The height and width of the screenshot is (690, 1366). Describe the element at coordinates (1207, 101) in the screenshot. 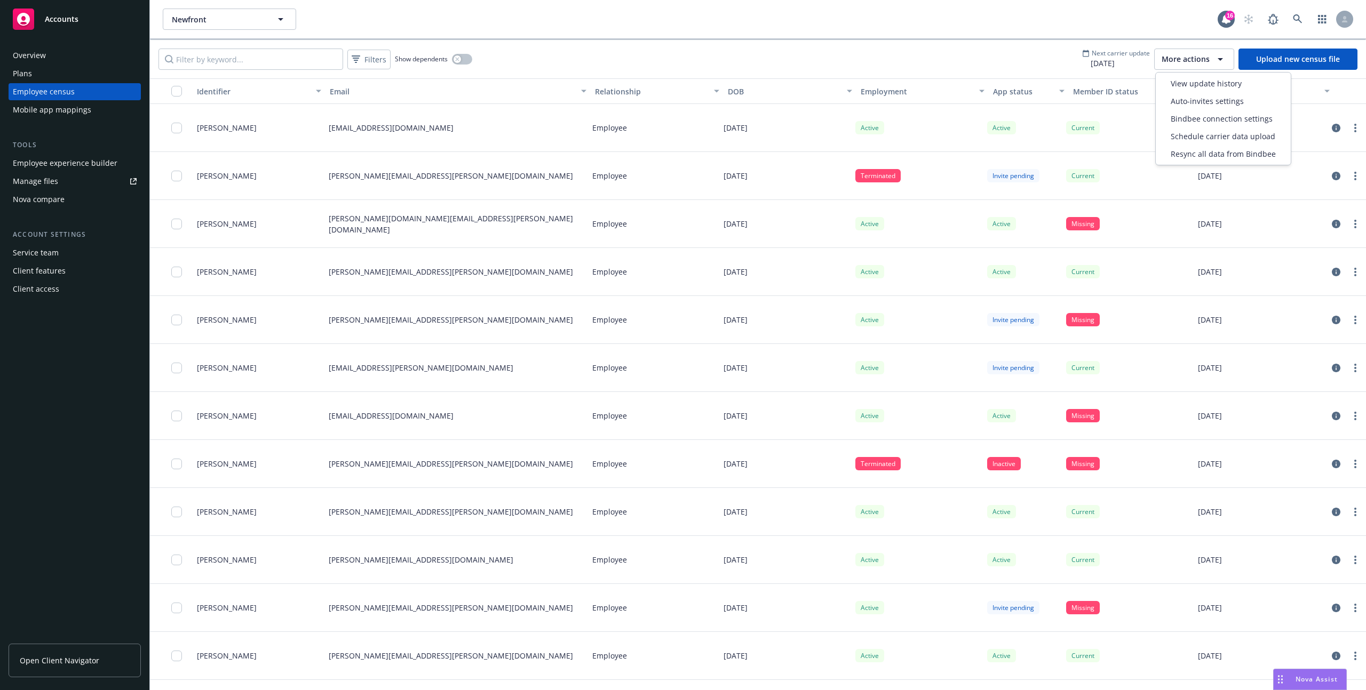

I see `span: Auto-invites settings` at that location.